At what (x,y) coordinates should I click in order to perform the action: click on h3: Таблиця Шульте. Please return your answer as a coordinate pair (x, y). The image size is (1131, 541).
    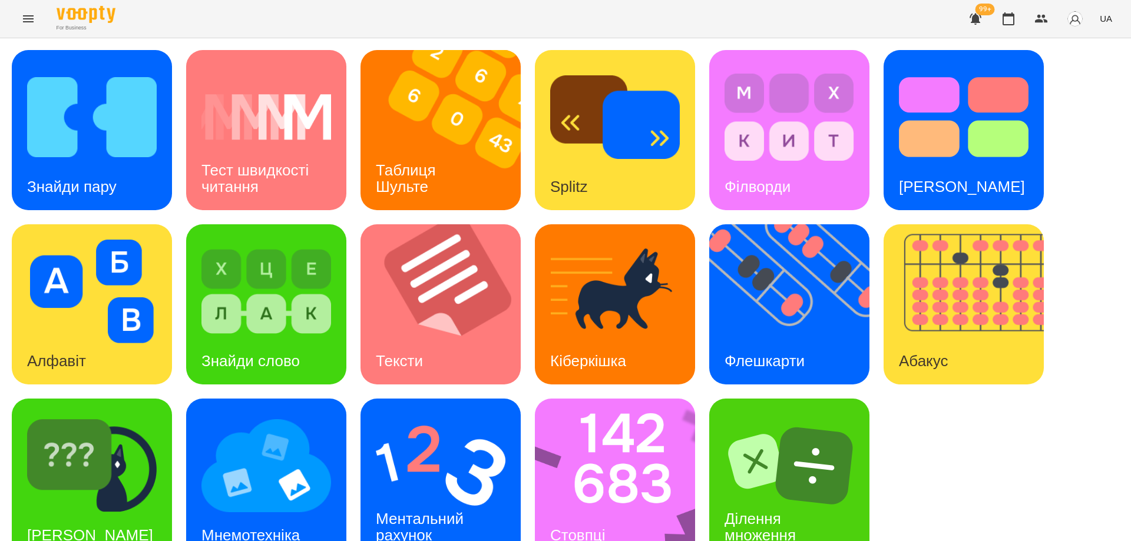
    Looking at the image, I should click on (407, 178).